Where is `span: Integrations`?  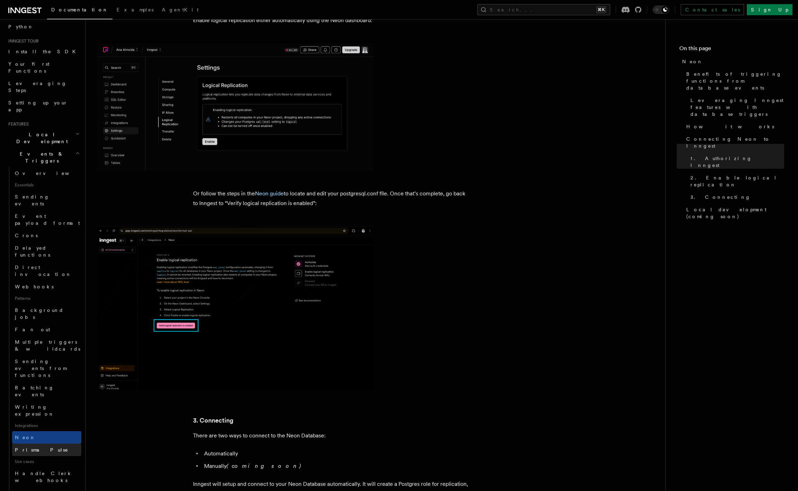 span: Integrations is located at coordinates (47, 426).